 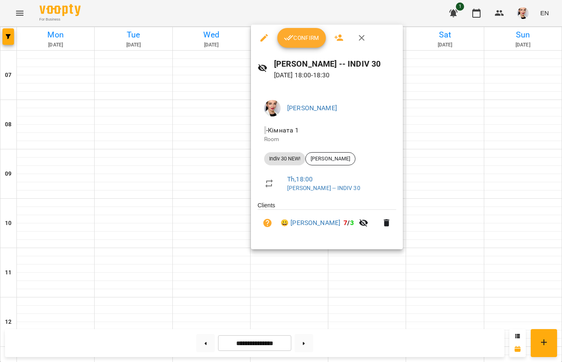 I want to click on span: Confirm, so click(x=302, y=38).